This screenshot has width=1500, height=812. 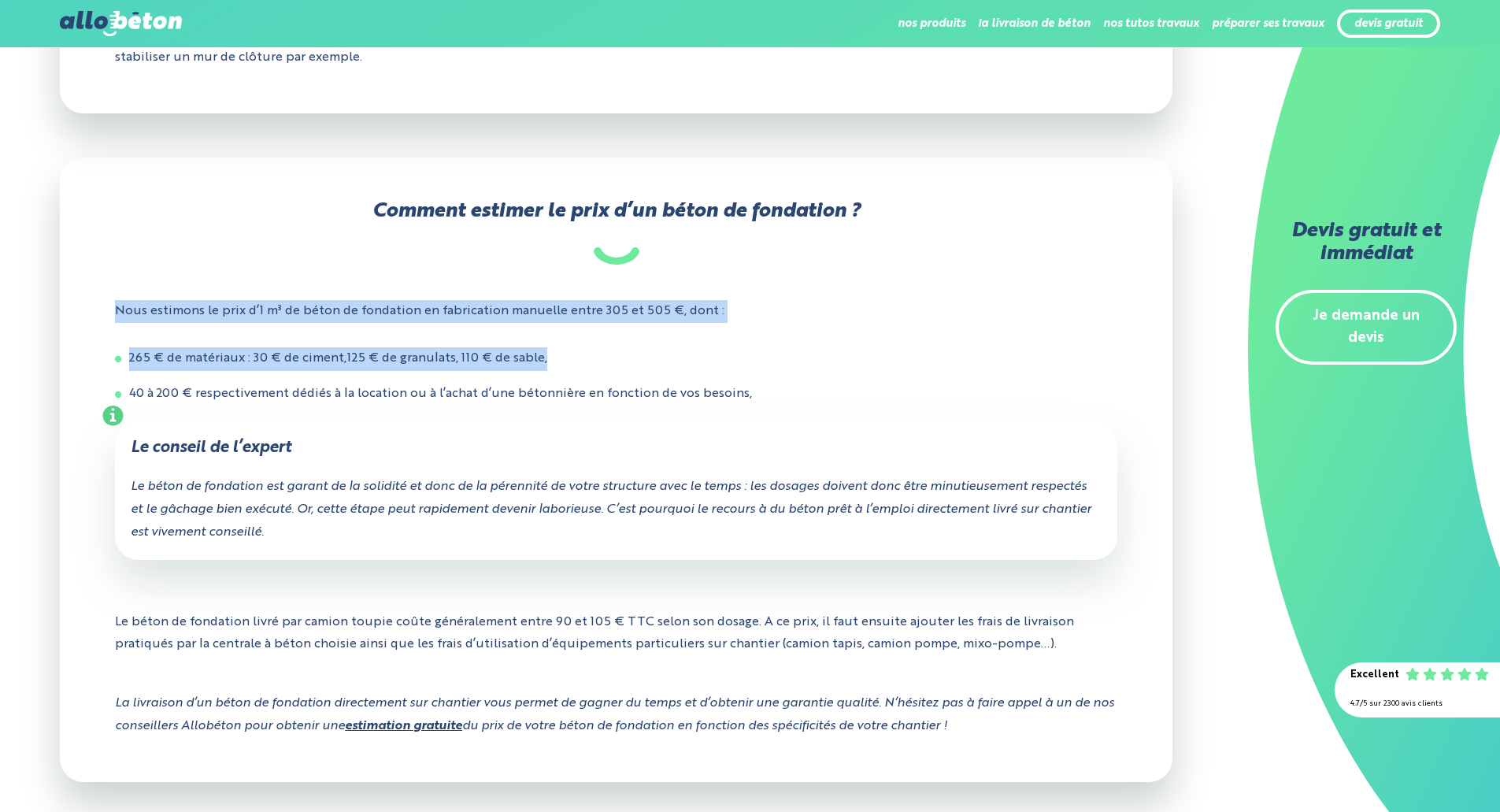 What do you see at coordinates (1388, 24) in the screenshot?
I see `a: devis gratuit` at bounding box center [1388, 24].